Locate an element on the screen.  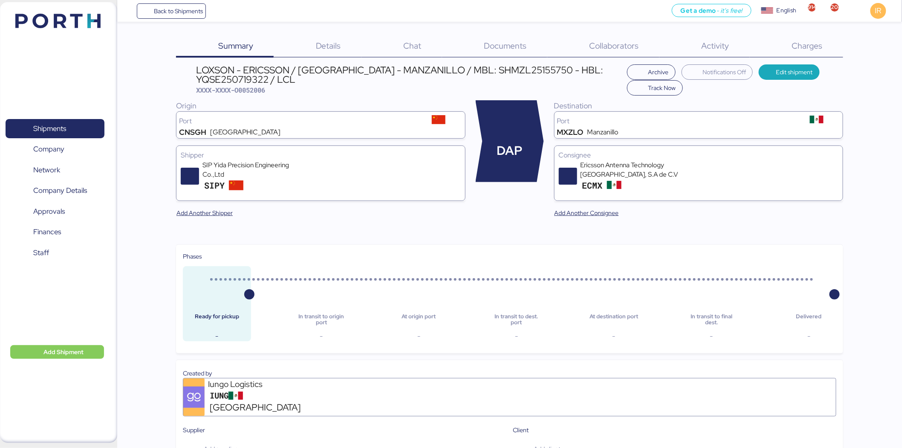
button: Edit shipment is located at coordinates (789, 72).